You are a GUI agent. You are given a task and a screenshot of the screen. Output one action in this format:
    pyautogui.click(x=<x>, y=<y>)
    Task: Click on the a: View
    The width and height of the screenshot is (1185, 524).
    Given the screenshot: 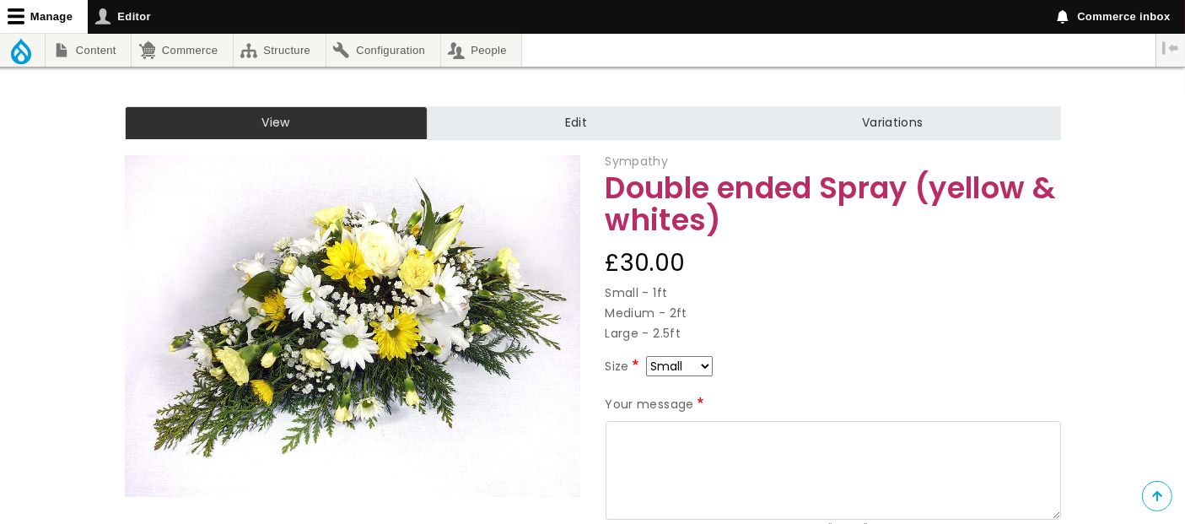 What is the action you would take?
    pyautogui.click(x=276, y=123)
    